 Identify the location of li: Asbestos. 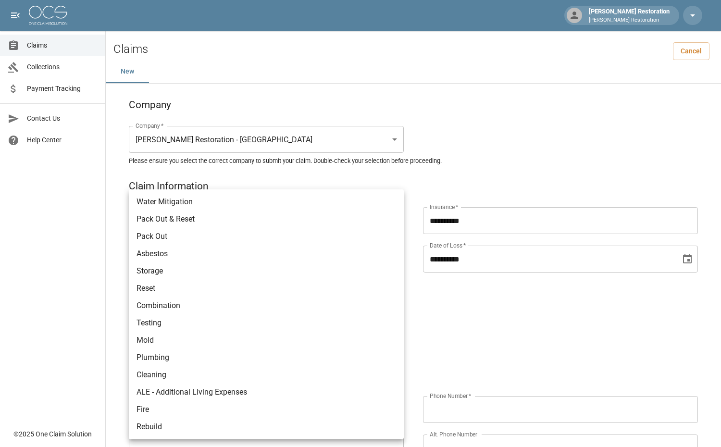
(266, 254).